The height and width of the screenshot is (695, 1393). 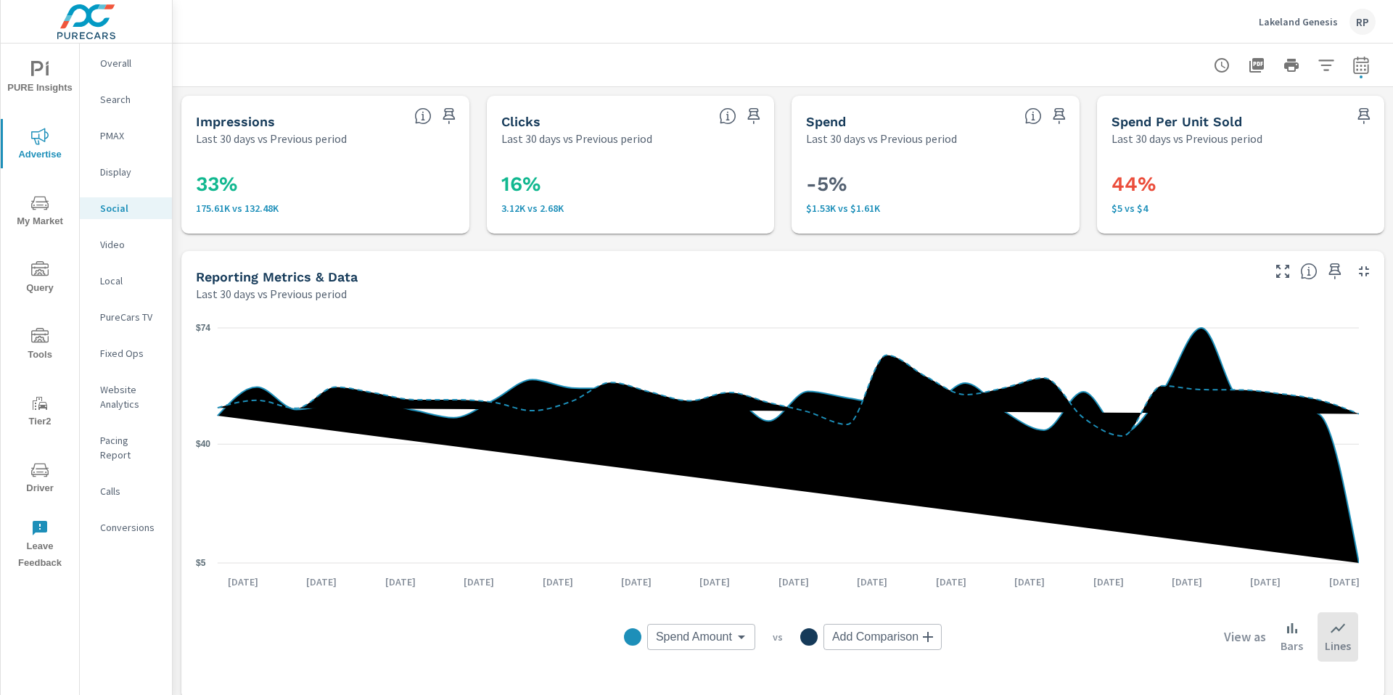 What do you see at coordinates (1241, 184) in the screenshot?
I see `h3: 44%` at bounding box center [1241, 184].